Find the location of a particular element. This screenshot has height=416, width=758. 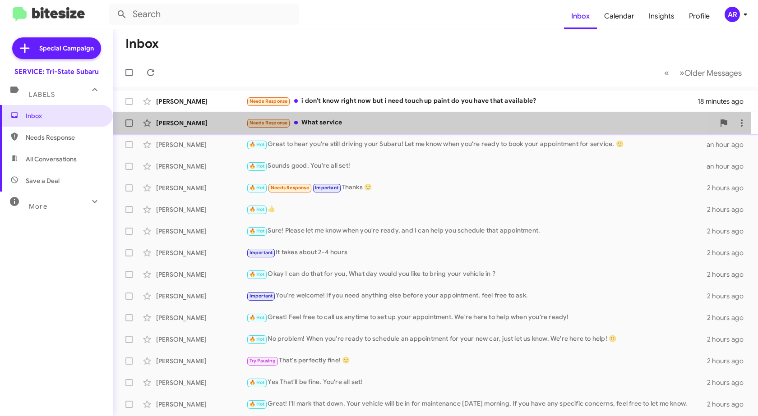

button: Previous is located at coordinates (666, 73).